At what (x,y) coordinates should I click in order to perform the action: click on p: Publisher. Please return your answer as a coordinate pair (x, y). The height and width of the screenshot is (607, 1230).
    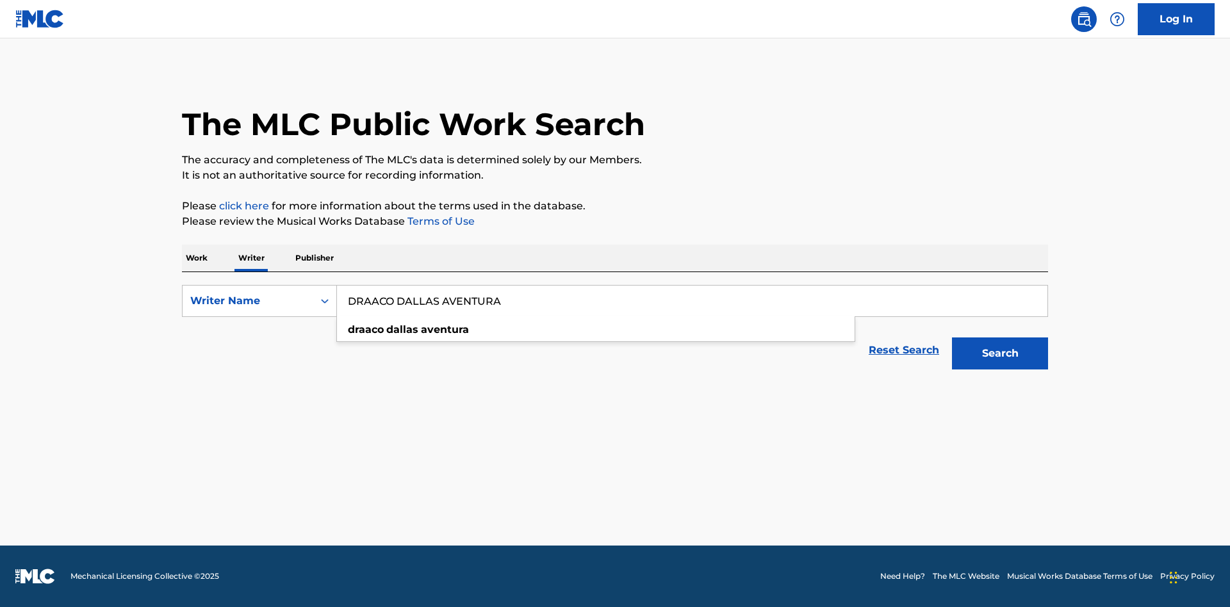
    Looking at the image, I should click on (315, 258).